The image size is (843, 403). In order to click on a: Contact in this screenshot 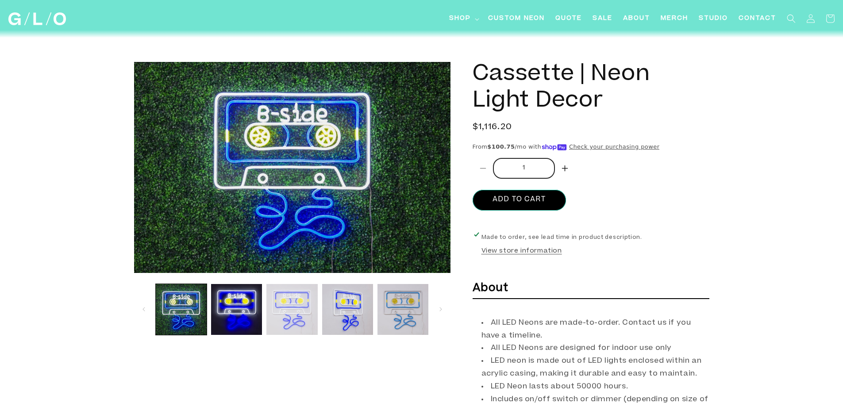, I will do `click(757, 19)`.